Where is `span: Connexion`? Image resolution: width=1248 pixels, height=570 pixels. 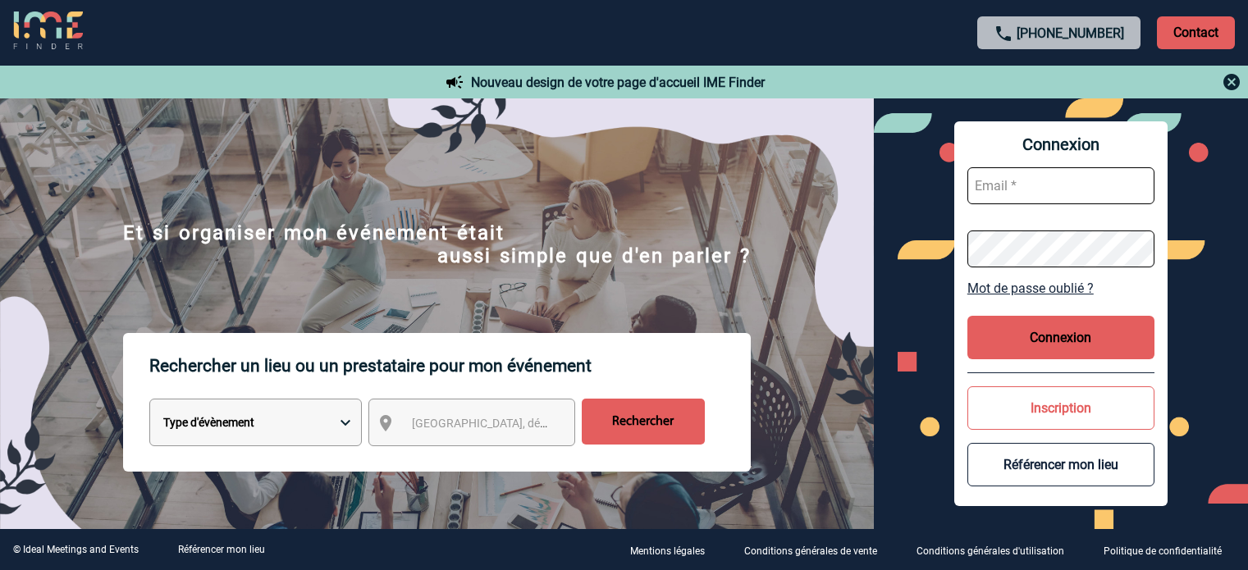 span: Connexion is located at coordinates (1061, 144).